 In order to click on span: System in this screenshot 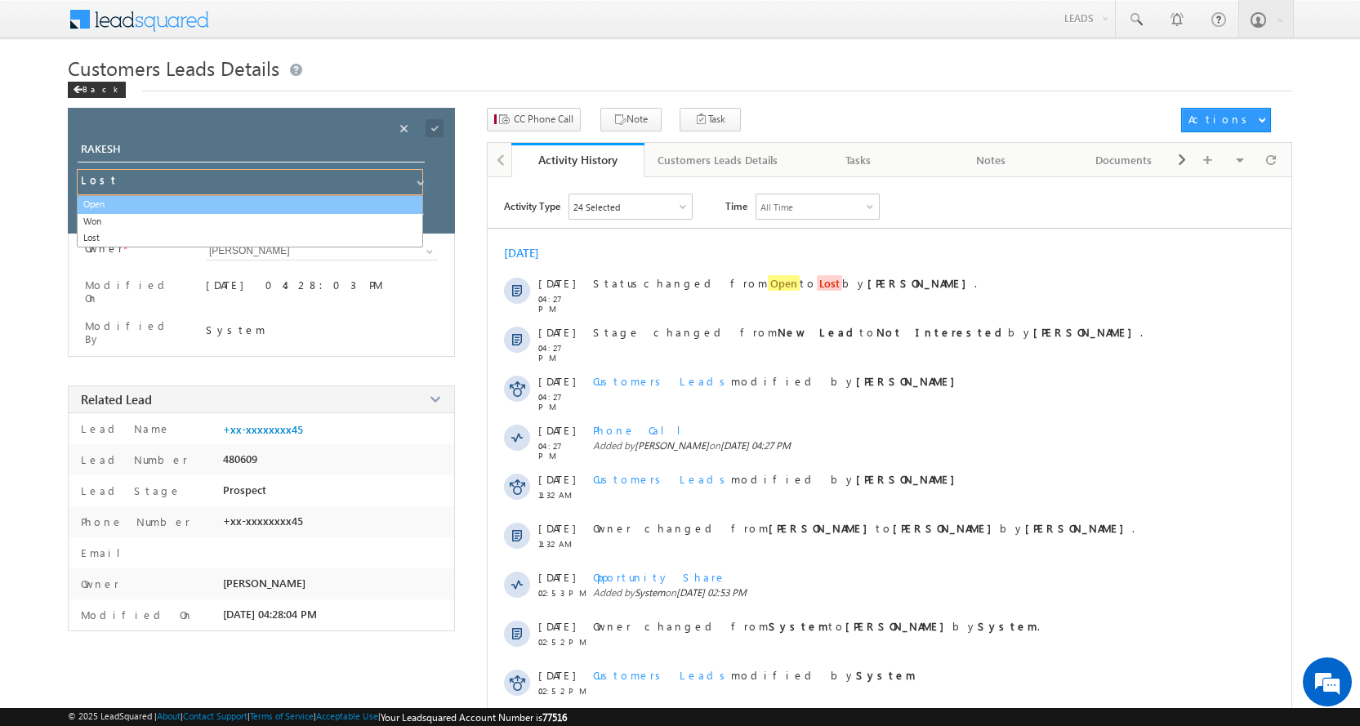, I will do `click(649, 592)`.